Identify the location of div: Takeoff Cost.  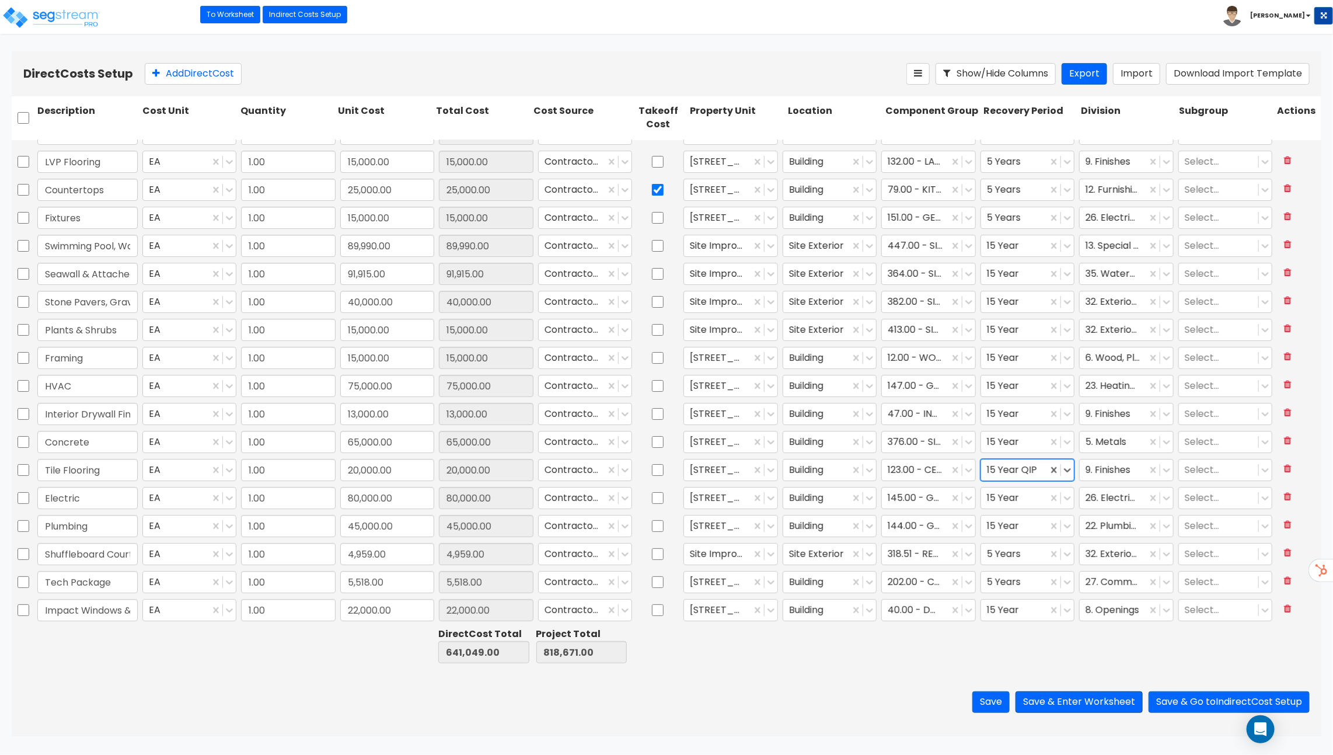
(658, 118).